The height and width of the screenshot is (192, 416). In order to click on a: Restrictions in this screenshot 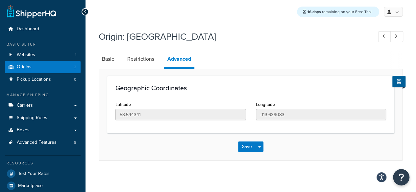, I will do `click(141, 59)`.